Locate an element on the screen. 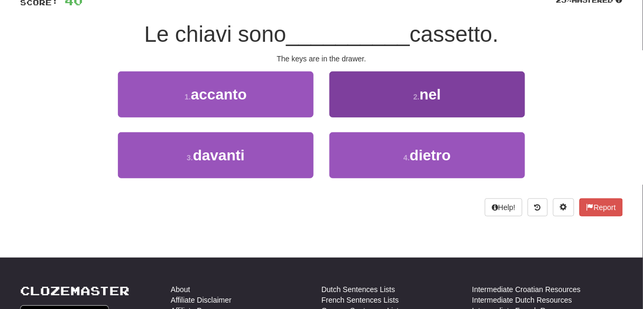 Image resolution: width=643 pixels, height=309 pixels. div: The keys are in the drawer. is located at coordinates (322, 59).